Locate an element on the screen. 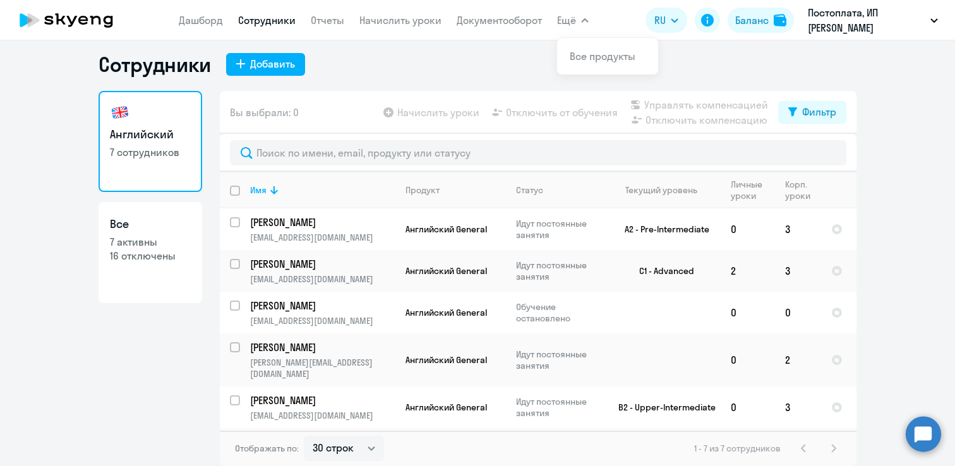 The width and height of the screenshot is (955, 466). td: C1 - Advanced is located at coordinates (662, 271).